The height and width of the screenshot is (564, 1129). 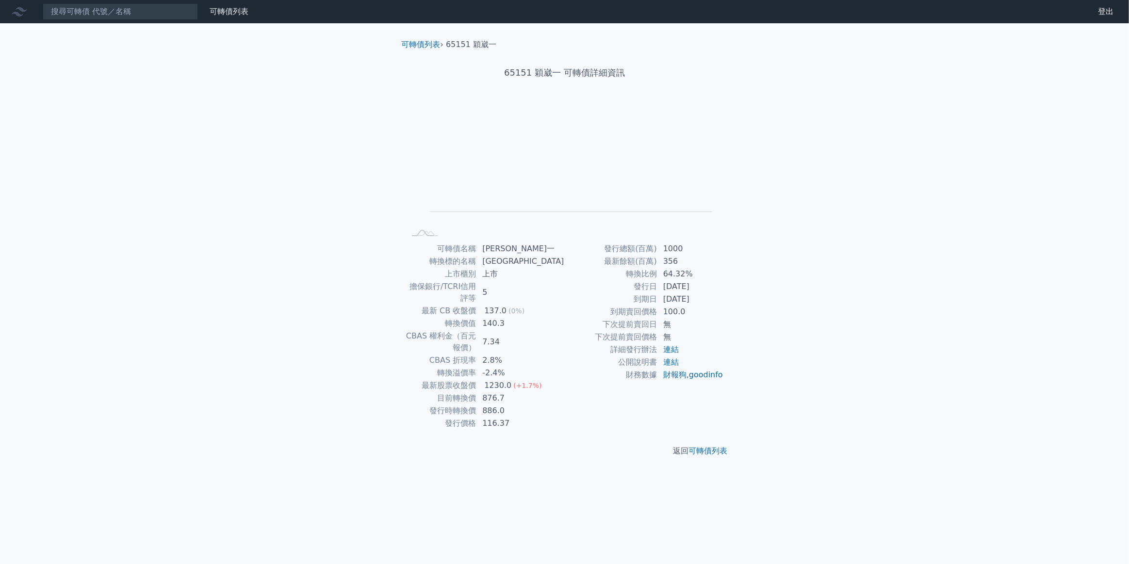 What do you see at coordinates (520, 293) in the screenshot?
I see `td: 5` at bounding box center [520, 293].